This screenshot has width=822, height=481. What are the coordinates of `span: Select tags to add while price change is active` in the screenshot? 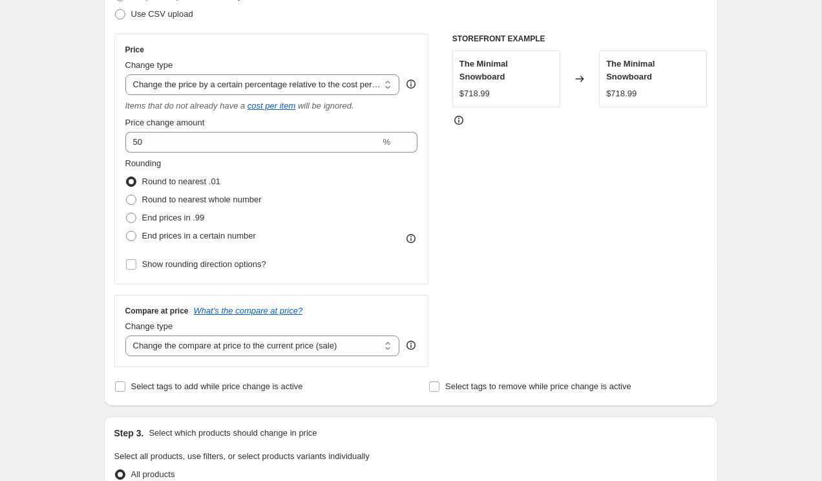 It's located at (217, 386).